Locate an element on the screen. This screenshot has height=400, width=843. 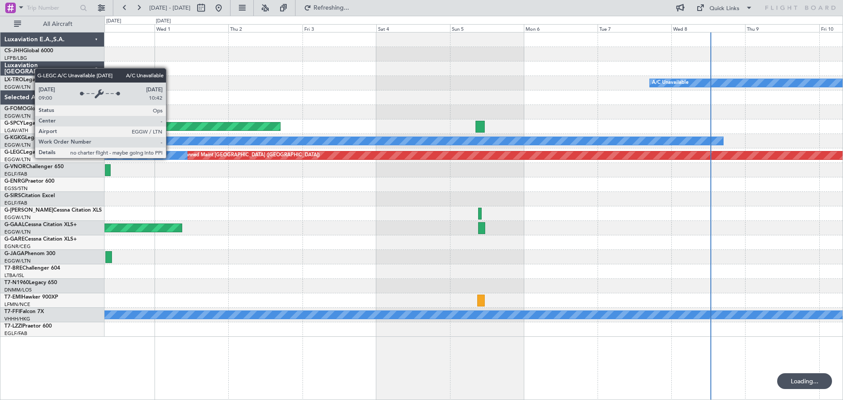
a: T7-N1960Legacy 650 is located at coordinates (31, 283).